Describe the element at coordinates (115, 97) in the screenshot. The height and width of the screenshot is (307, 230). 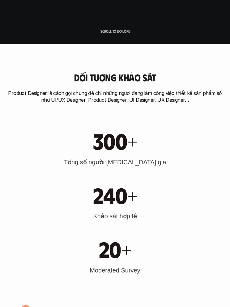
I see `p: Product Designer là cách gọi chung để chỉ những người đang làm công việc thiết kế sản phẩm số như...` at that location.